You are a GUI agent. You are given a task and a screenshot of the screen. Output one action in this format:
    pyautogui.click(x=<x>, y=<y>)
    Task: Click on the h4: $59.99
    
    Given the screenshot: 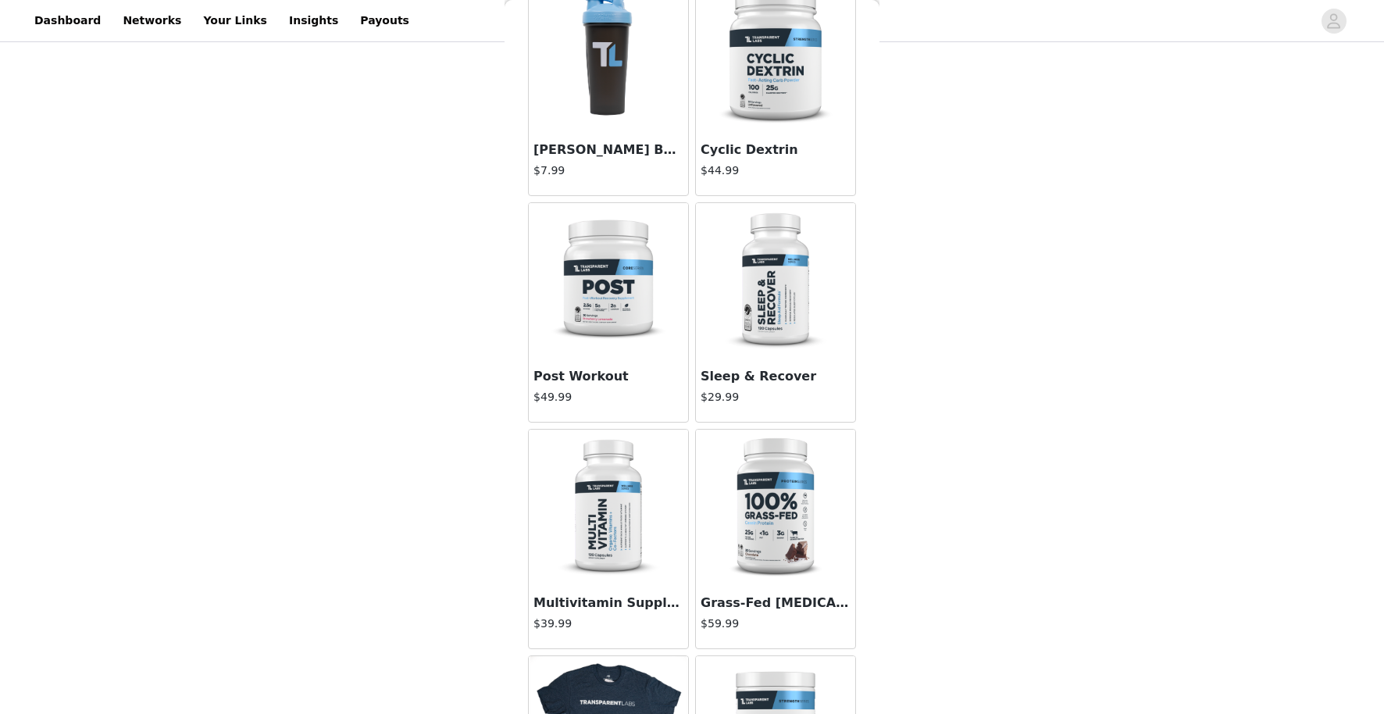 What is the action you would take?
    pyautogui.click(x=775, y=623)
    